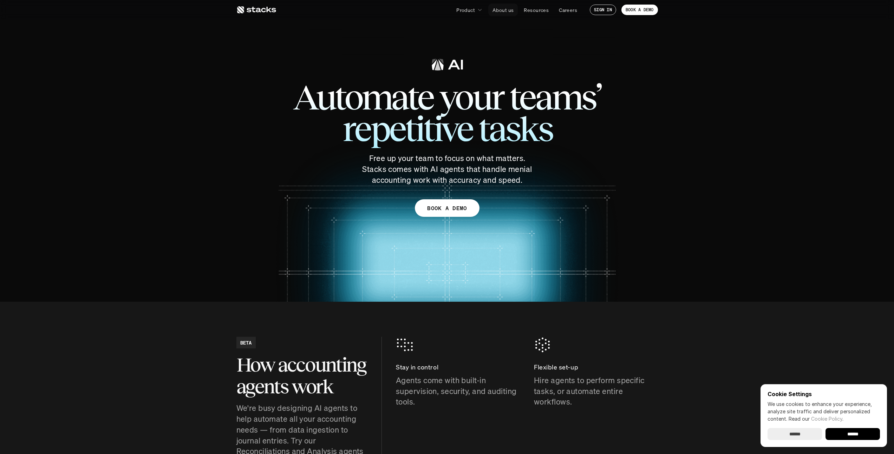 The image size is (894, 454). Describe the element at coordinates (458, 367) in the screenshot. I see `p: Stay in control` at that location.